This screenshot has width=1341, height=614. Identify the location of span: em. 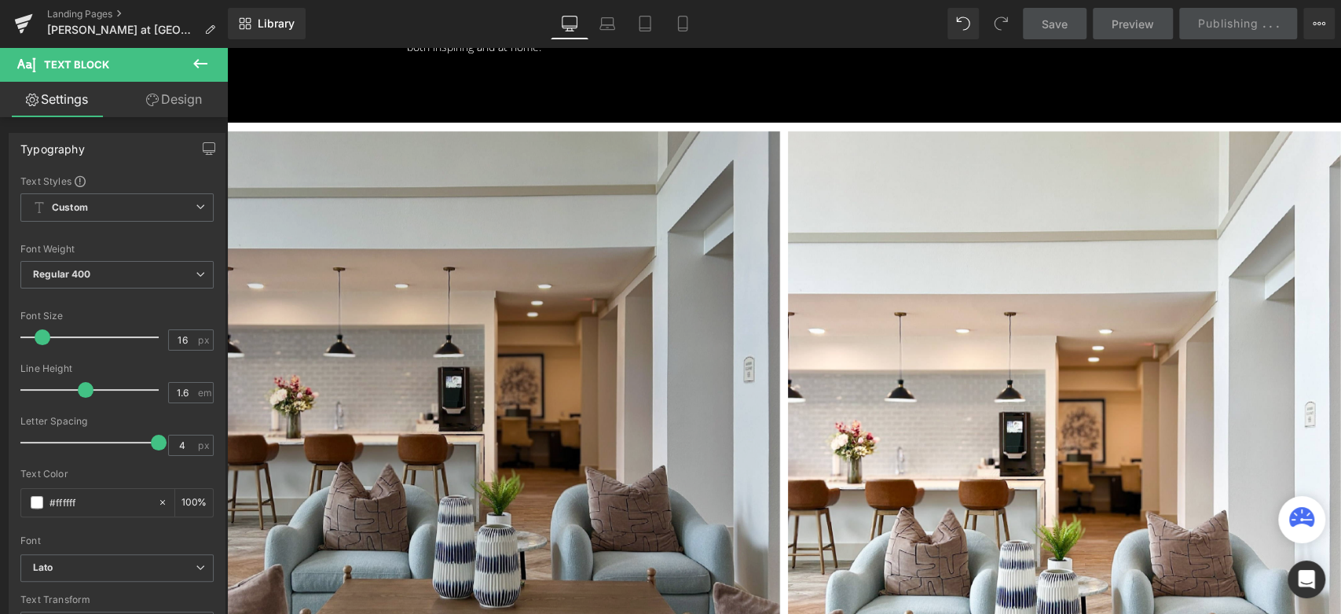
(204, 392).